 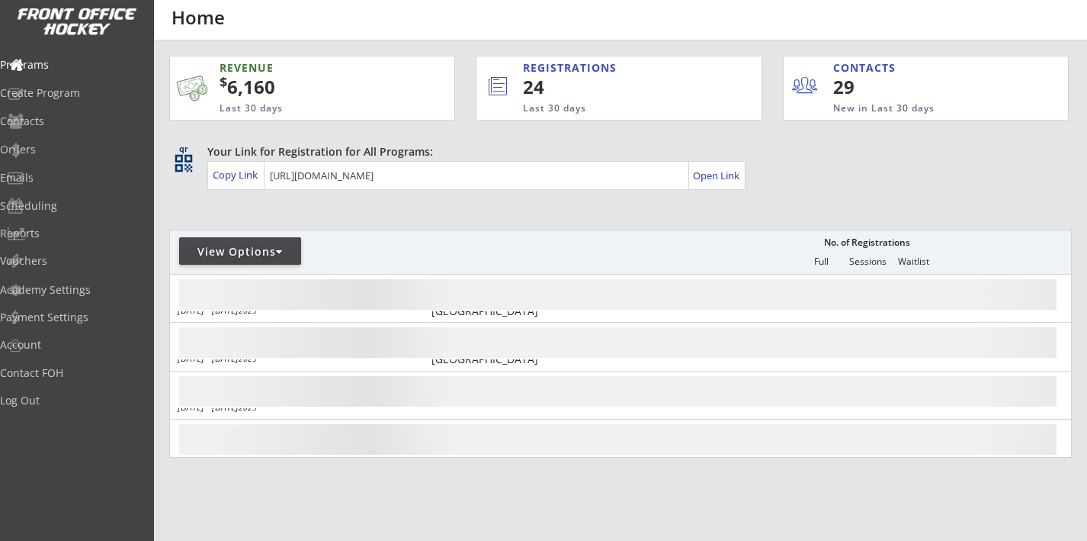 What do you see at coordinates (240, 252) in the screenshot?
I see `div: View Options` at bounding box center [240, 252].